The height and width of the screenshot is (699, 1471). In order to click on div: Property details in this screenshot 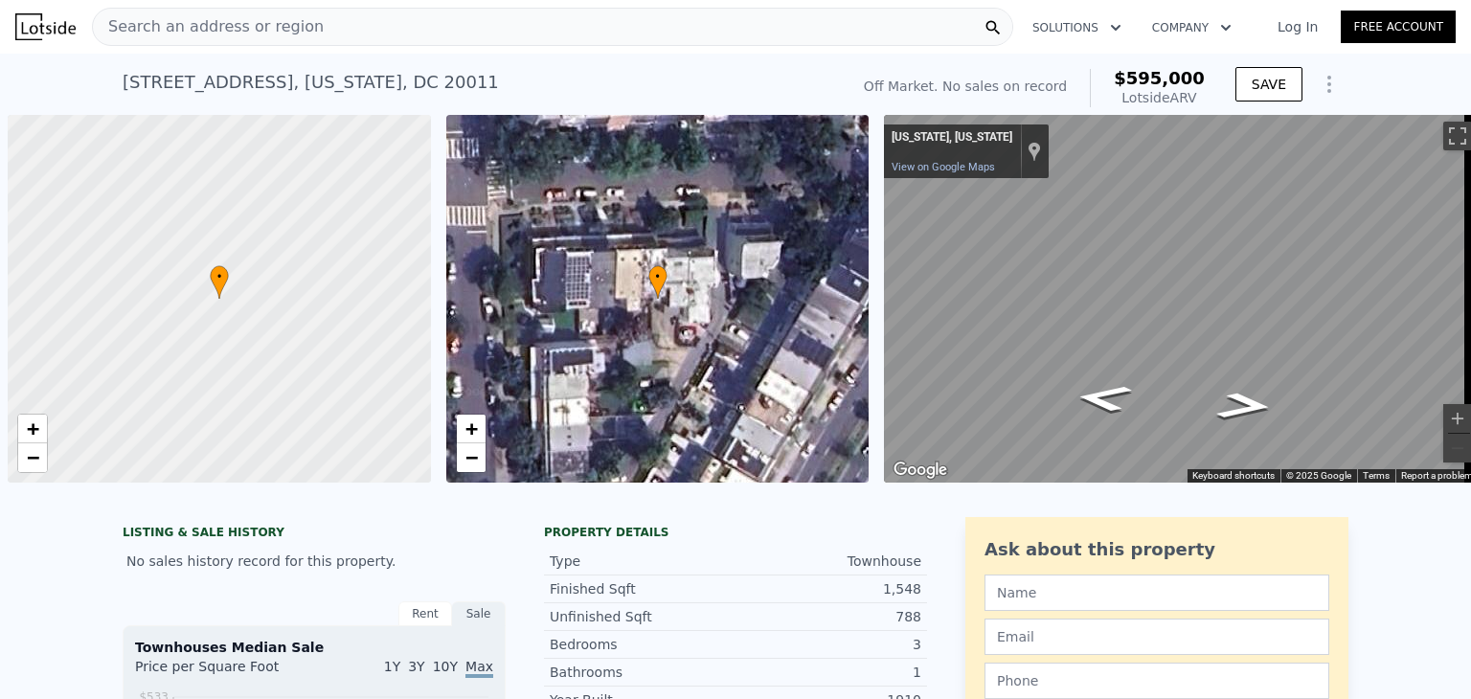, I will do `click(736, 533)`.